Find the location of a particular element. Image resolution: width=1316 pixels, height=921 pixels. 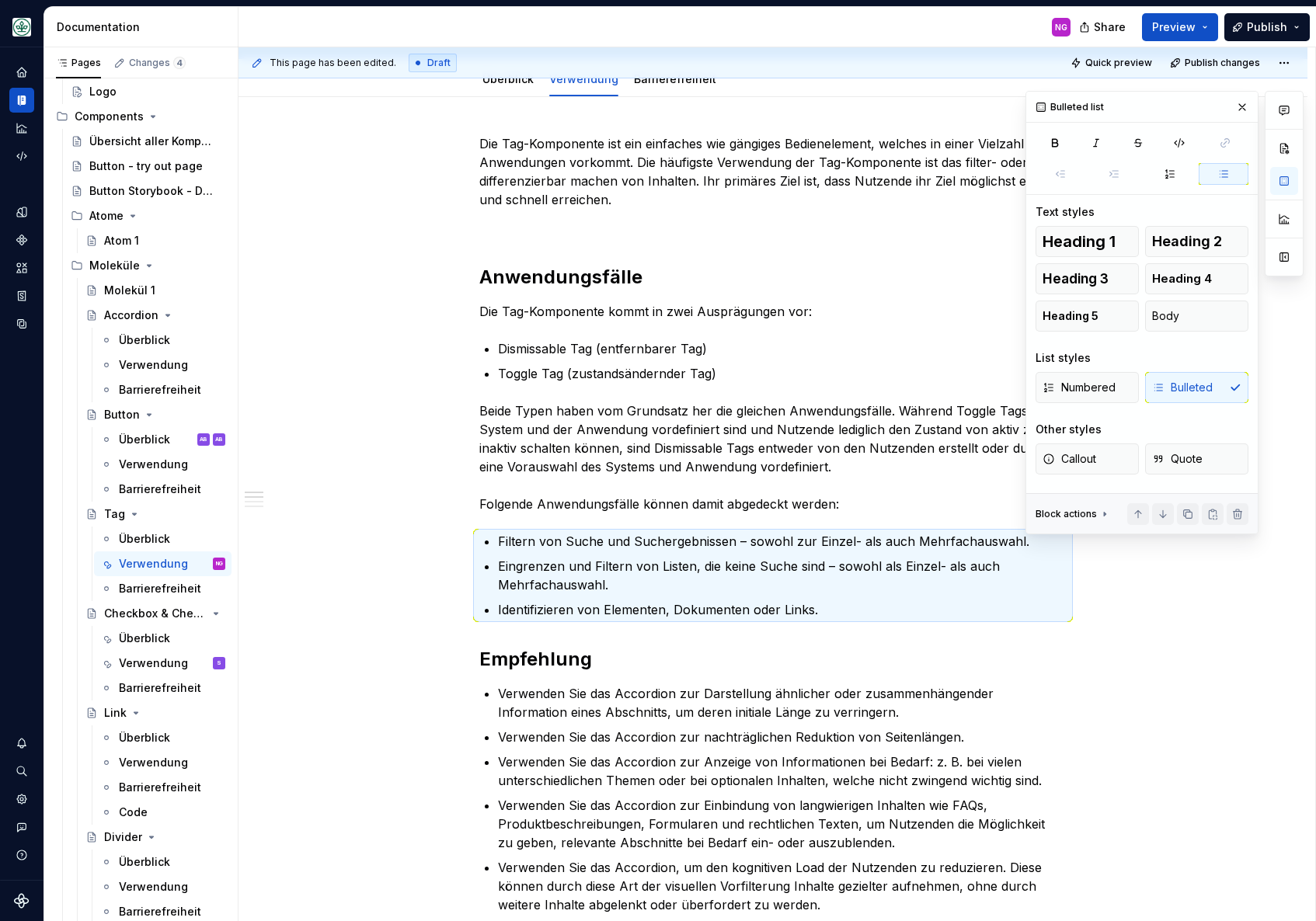

div: Data sources is located at coordinates (22, 324).